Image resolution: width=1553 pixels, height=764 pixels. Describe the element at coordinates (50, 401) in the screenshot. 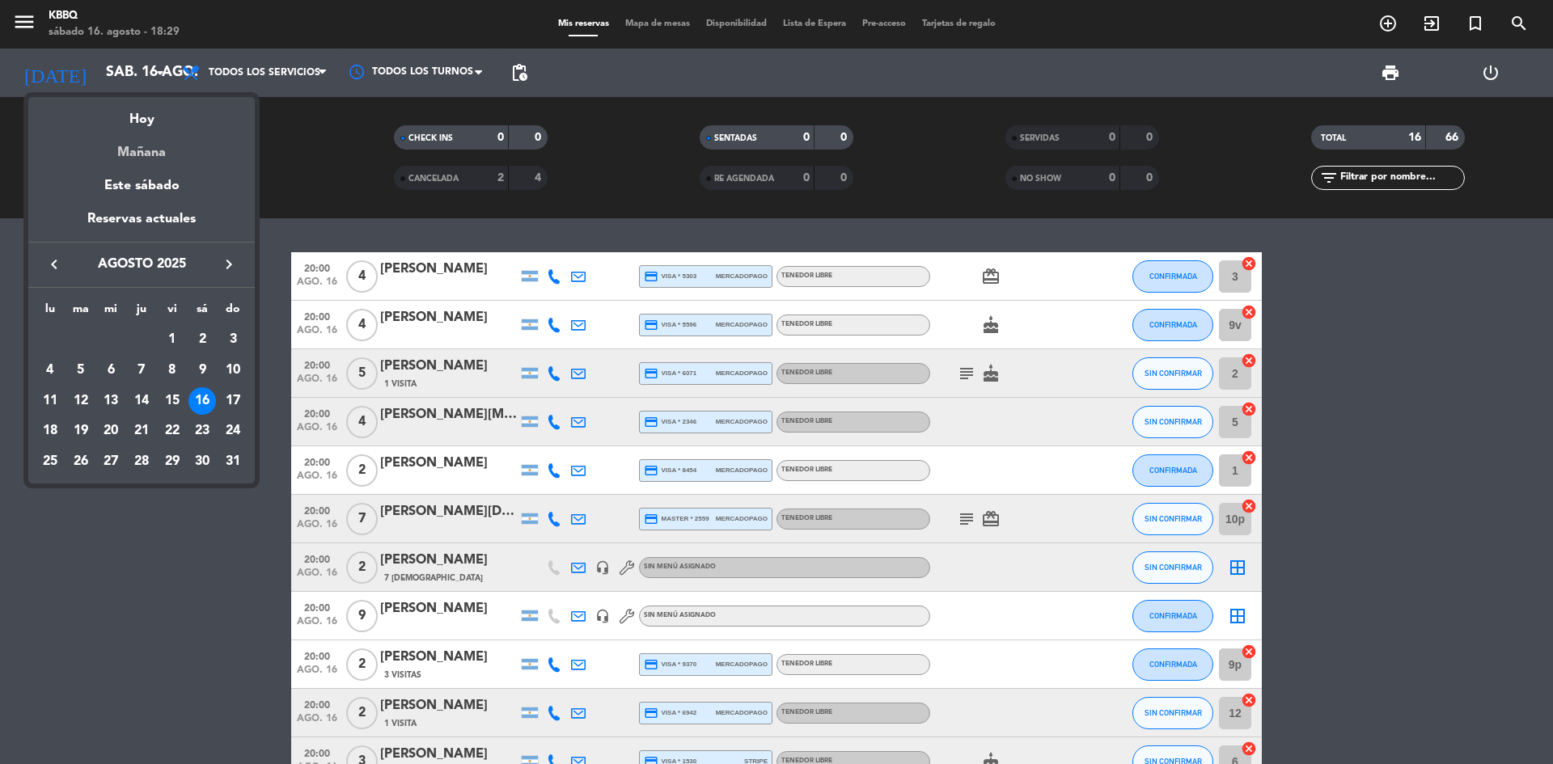

I see `div: 11` at that location.